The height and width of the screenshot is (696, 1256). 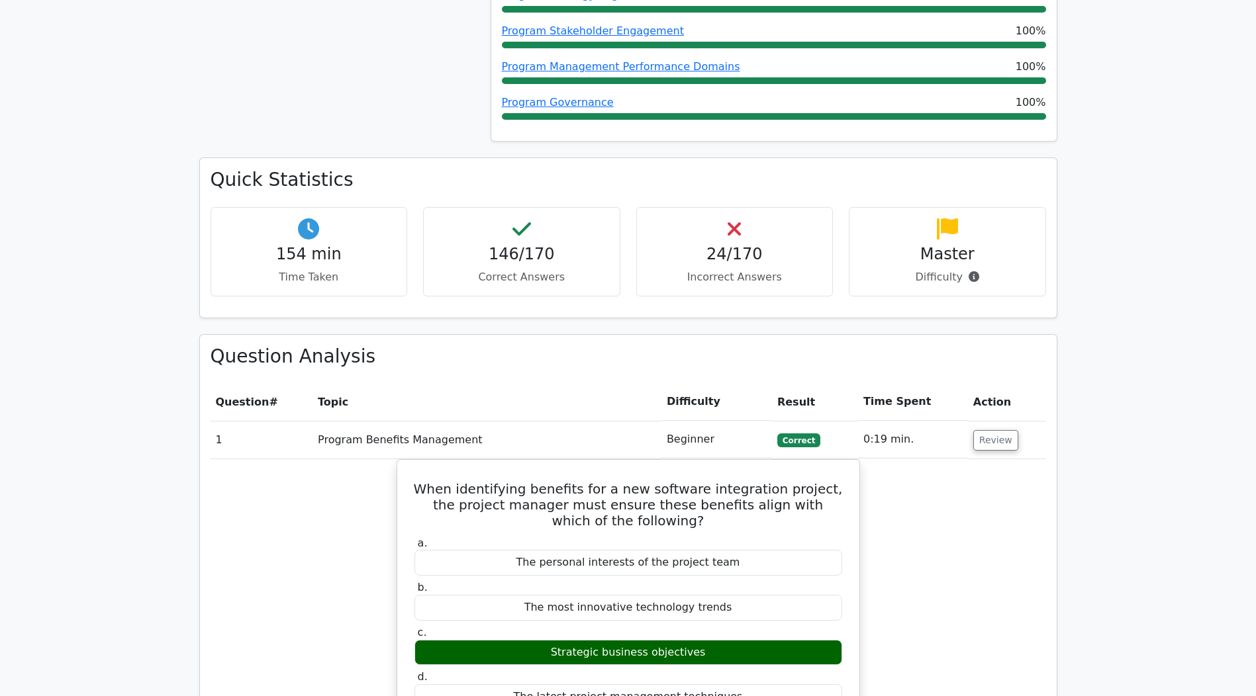 I want to click on h4: 154 min, so click(x=309, y=254).